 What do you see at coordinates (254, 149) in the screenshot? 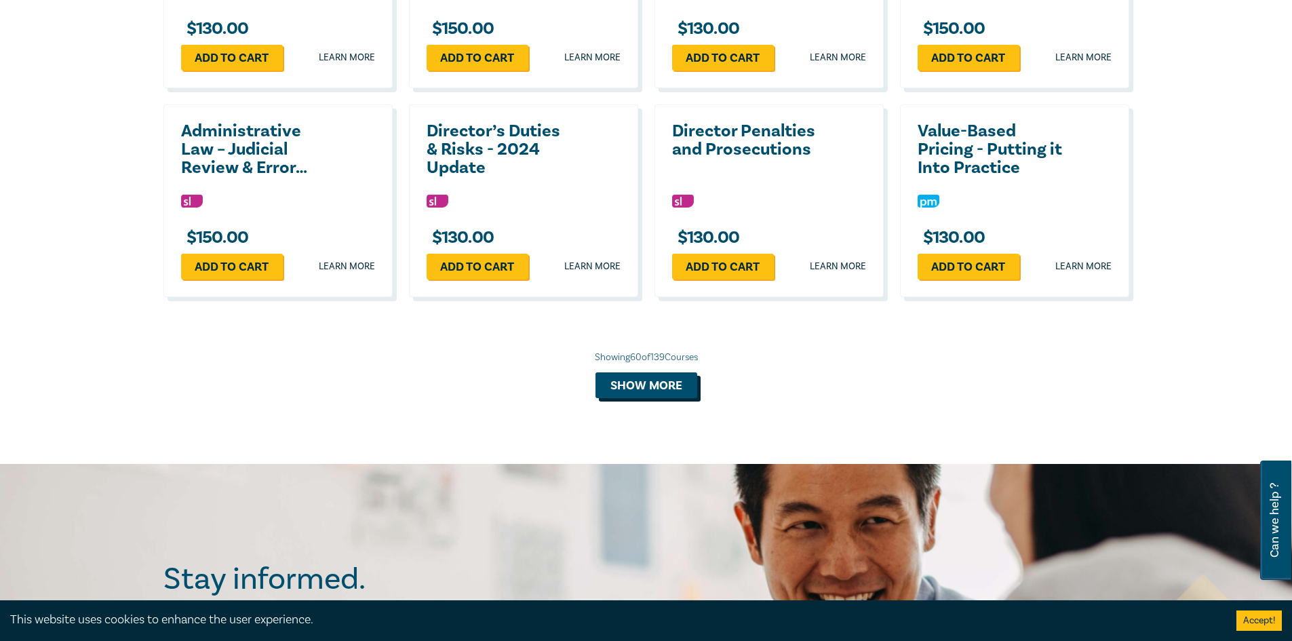
I see `h2: Administrative Law – Judicial Review & Error Update` at bounding box center [254, 149].